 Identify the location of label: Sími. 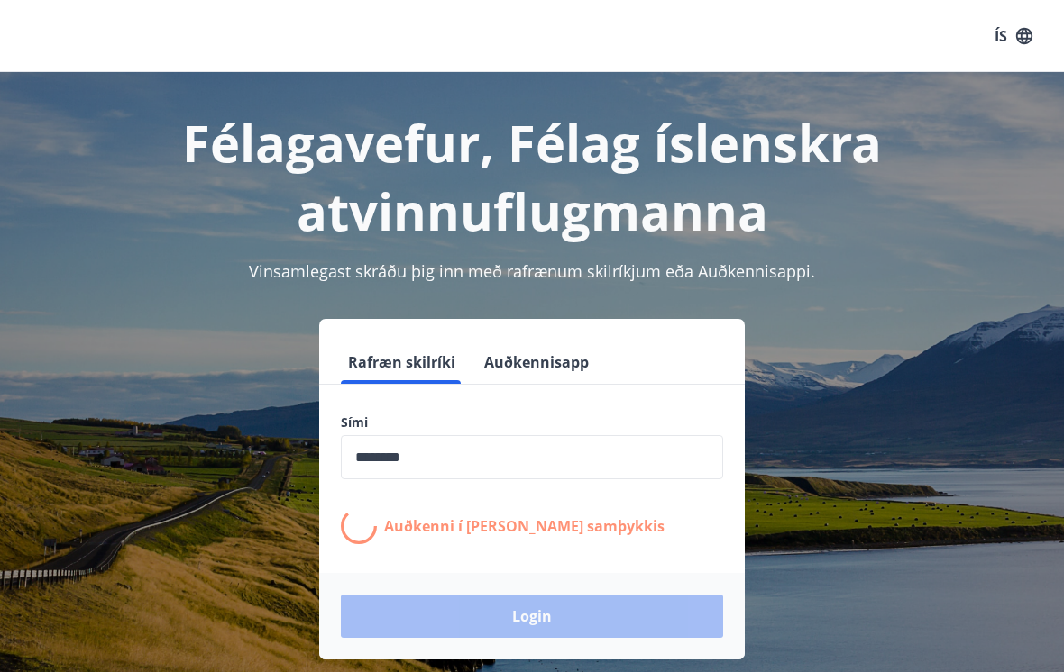
(532, 423).